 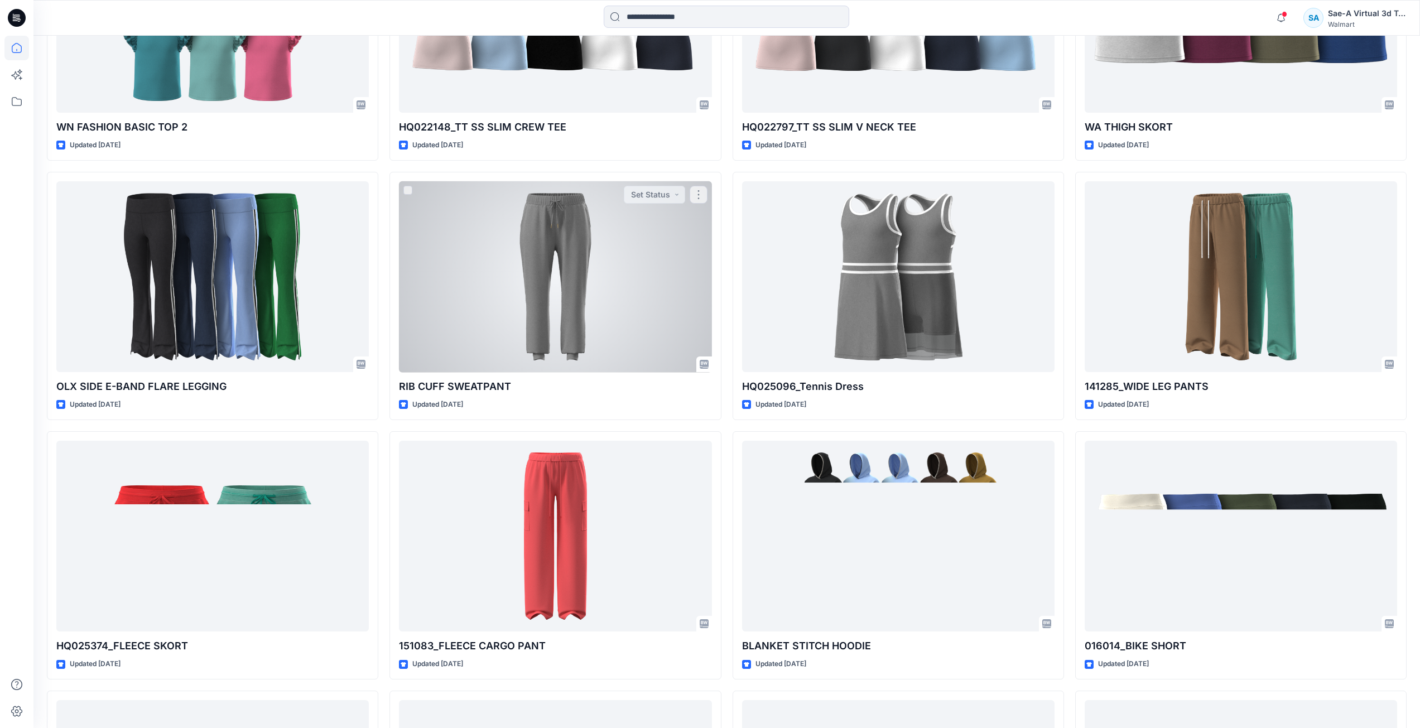 What do you see at coordinates (898, 277) in the screenshot?
I see `a: HQ025096_Tennis Dress` at bounding box center [898, 277].